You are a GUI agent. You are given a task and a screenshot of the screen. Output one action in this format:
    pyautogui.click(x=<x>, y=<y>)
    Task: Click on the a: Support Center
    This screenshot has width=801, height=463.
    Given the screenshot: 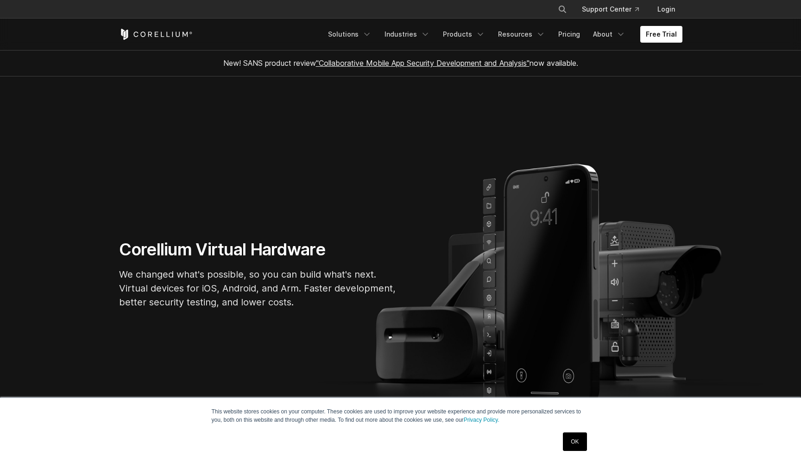 What is the action you would take?
    pyautogui.click(x=610, y=9)
    